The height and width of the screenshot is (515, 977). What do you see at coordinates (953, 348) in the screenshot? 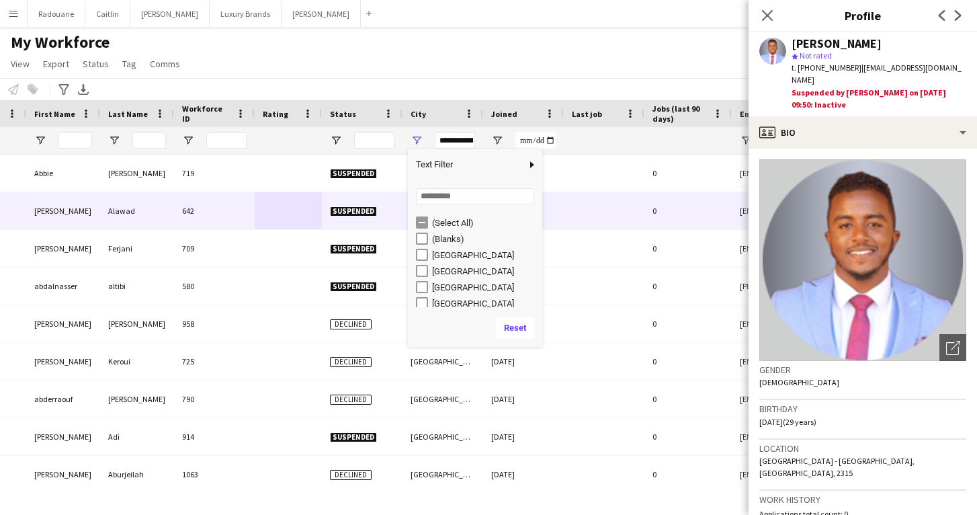
I see `div: Open photos pop-in` at bounding box center [953, 348].